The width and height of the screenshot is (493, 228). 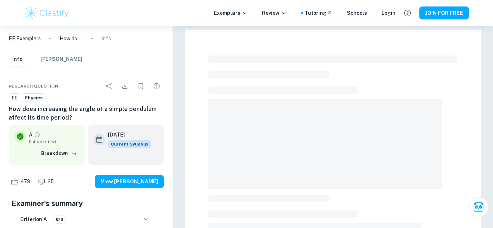 What do you see at coordinates (47, 13) in the screenshot?
I see `a: Clastify logo` at bounding box center [47, 13].